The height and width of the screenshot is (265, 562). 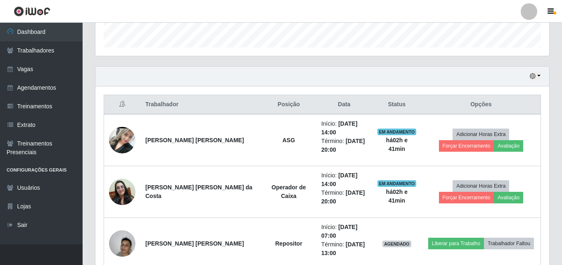 What do you see at coordinates (122, 192) in the screenshot?
I see `img: 1754064940964.jpeg` at bounding box center [122, 192].